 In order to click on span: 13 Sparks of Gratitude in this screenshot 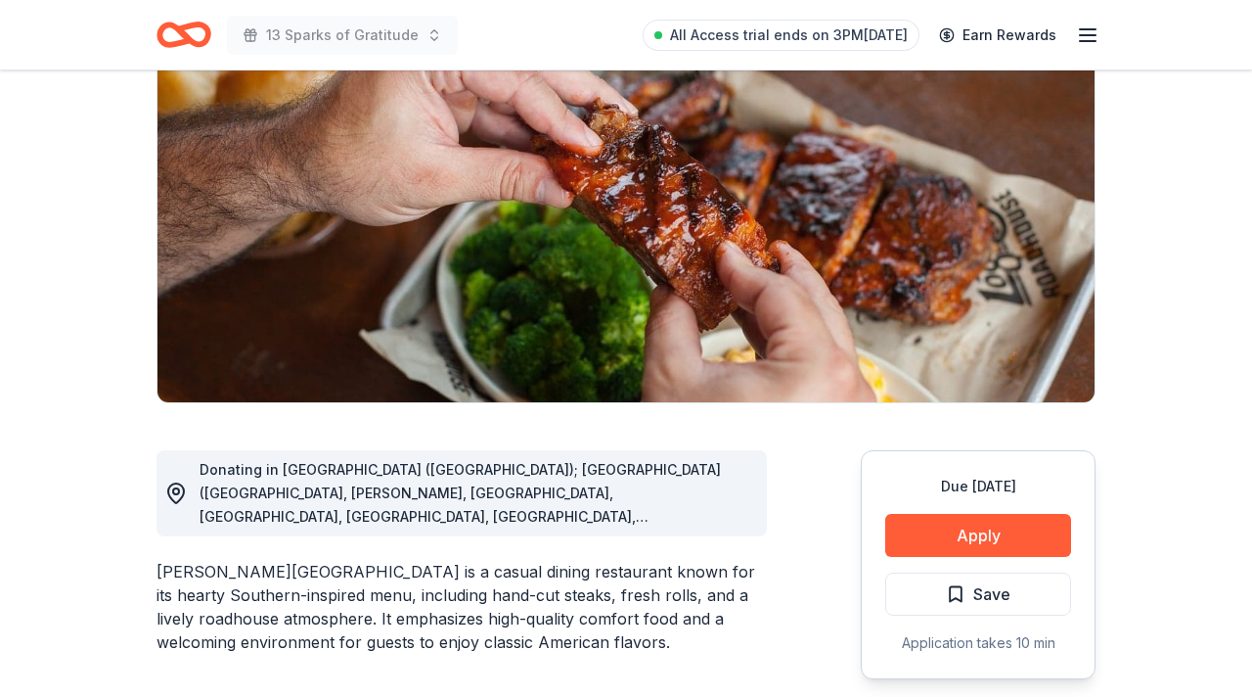, I will do `click(342, 35)`.